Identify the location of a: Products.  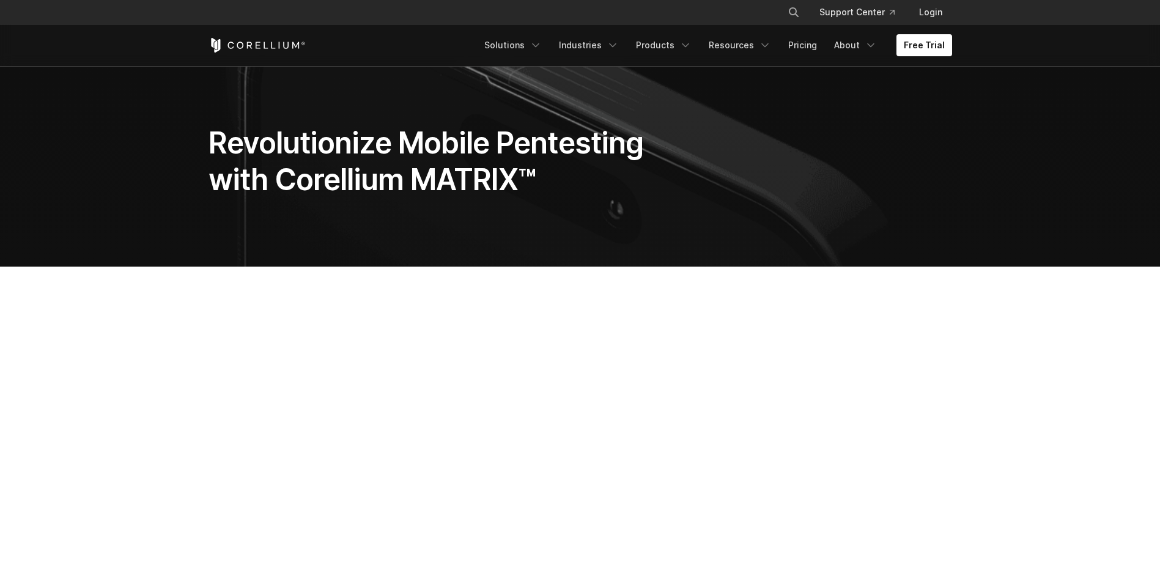
(664, 45).